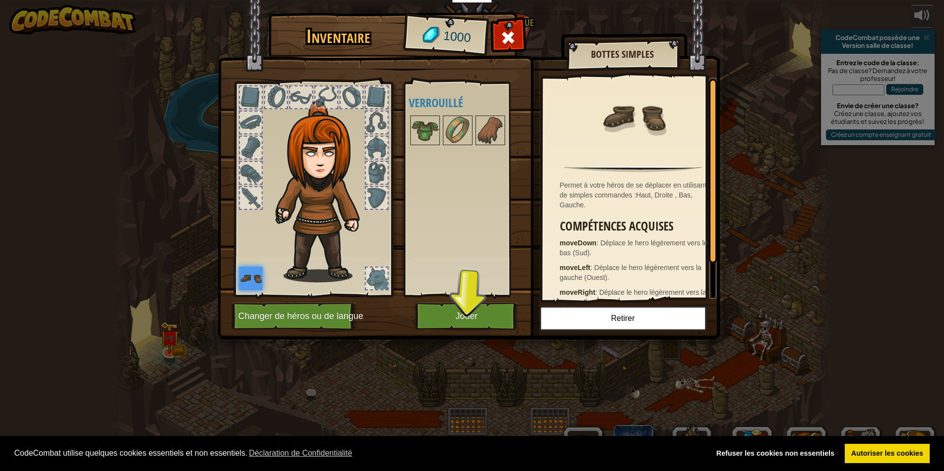  I want to click on span: Déplace le hero légèrement vers la gauche (Ouest)., so click(630, 272).